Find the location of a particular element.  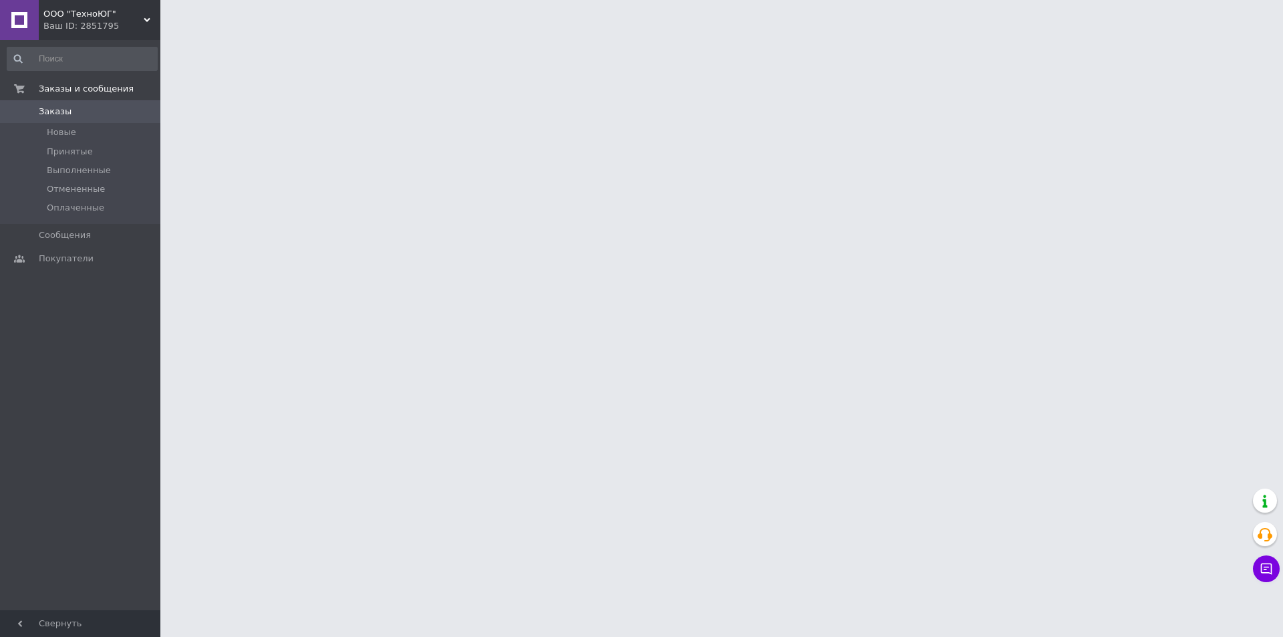

span: Сообщения is located at coordinates (65, 235).